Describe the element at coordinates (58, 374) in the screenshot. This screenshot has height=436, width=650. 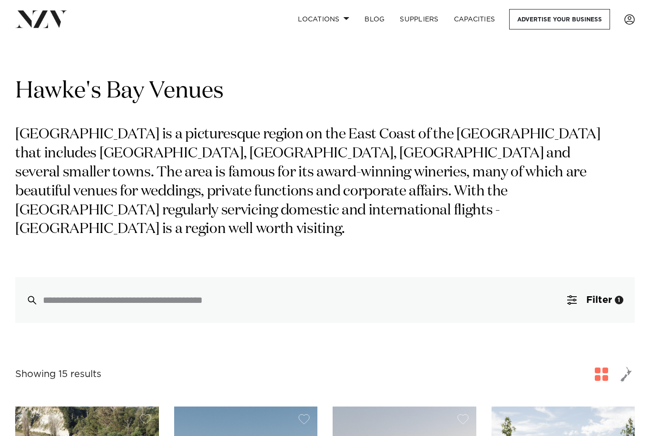
I see `div: Showing 15 results` at that location.